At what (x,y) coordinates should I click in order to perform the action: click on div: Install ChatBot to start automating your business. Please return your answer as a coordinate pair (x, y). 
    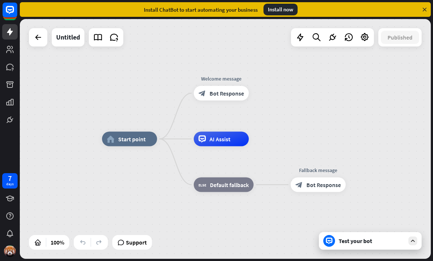
    Looking at the image, I should click on (201, 10).